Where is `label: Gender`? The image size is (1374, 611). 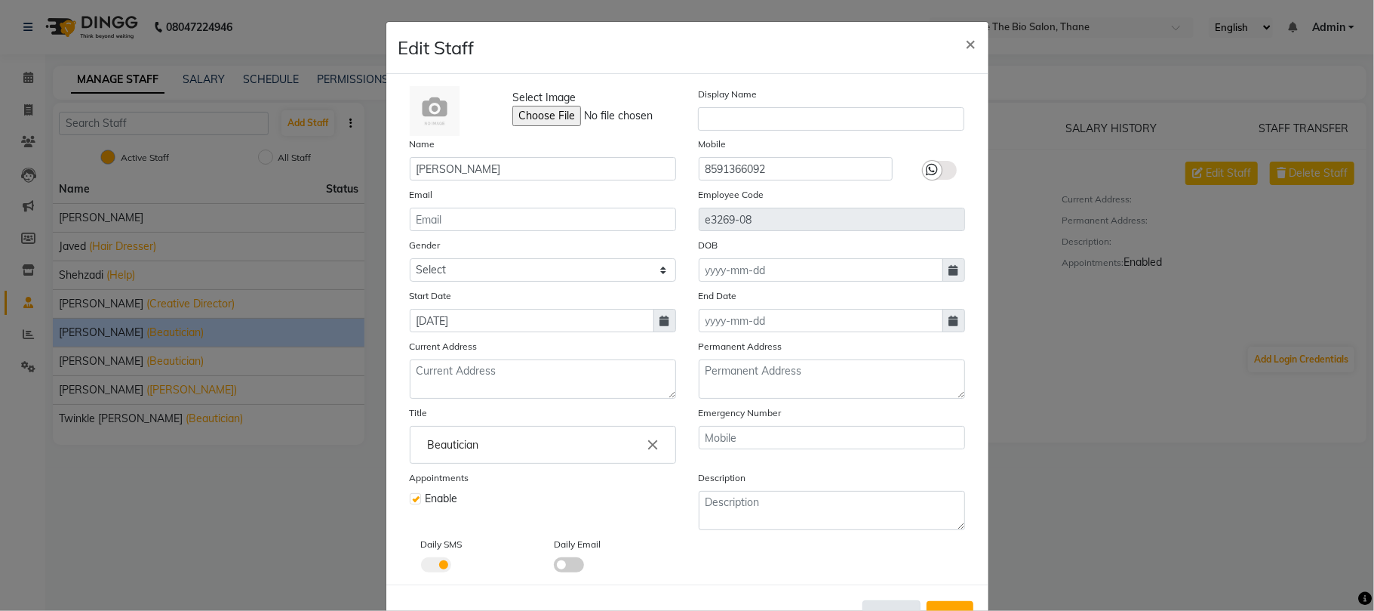 label: Gender is located at coordinates (425, 245).